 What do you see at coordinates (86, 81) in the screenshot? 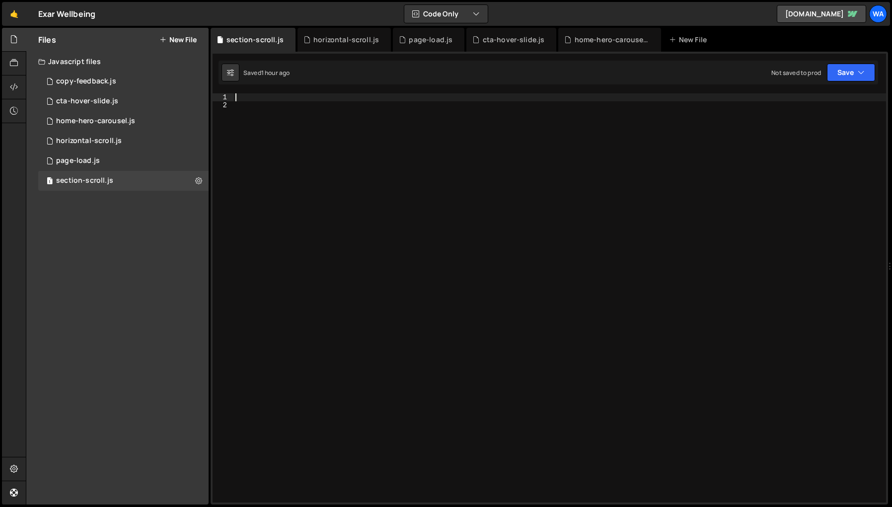
I see `div: copy-feedback.js` at bounding box center [86, 81].